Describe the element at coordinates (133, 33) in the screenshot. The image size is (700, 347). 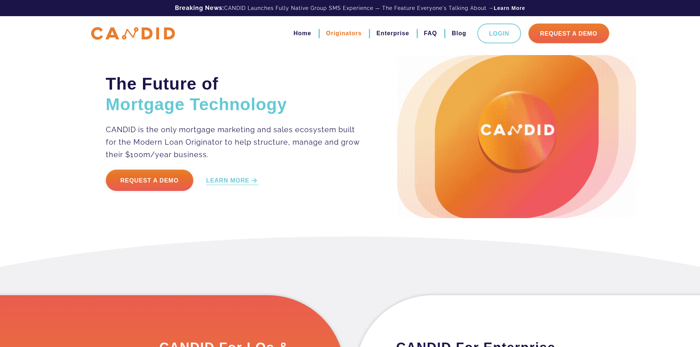
I see `img: CANDID APP` at that location.